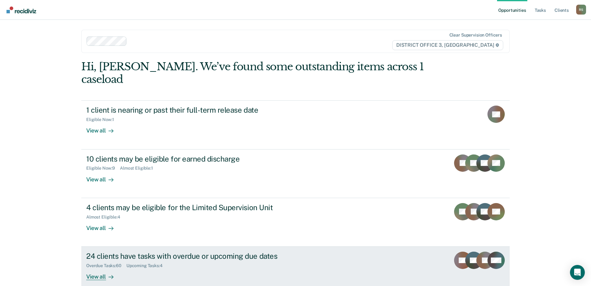 This screenshot has width=591, height=286. Describe the element at coordinates (147, 265) in the screenshot. I see `div: Upcoming Tasks : 4` at that location.